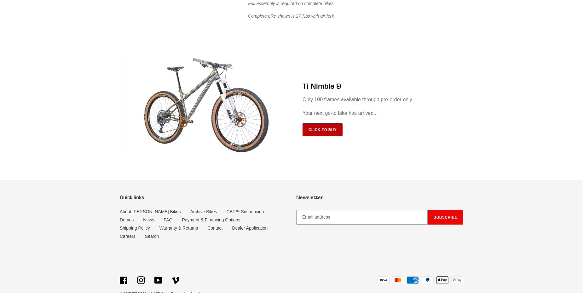 This screenshot has width=583, height=293. Describe the element at coordinates (135, 228) in the screenshot. I see `a: Shipping Policy` at that location.